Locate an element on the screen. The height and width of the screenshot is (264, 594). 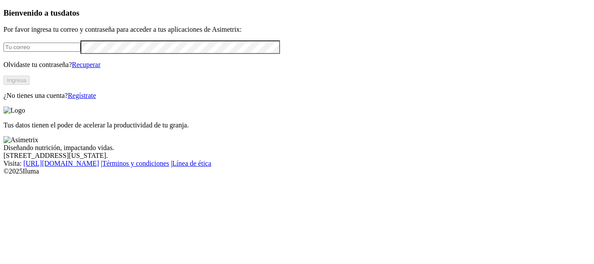
p: Por favor ingresa tu correo y contraseña para acceder a tus aplicaciones de Asimetrix: is located at coordinates (297, 30).